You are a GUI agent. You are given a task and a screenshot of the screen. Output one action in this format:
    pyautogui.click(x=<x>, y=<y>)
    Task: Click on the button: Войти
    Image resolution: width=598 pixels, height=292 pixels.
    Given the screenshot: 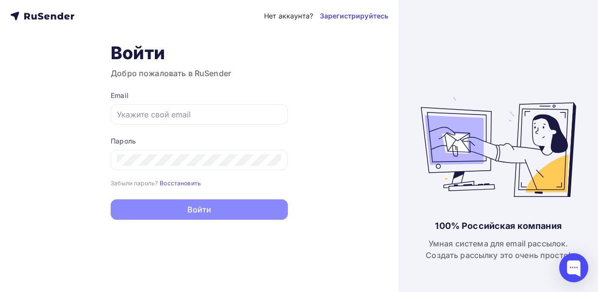 What is the action you would take?
    pyautogui.click(x=199, y=210)
    